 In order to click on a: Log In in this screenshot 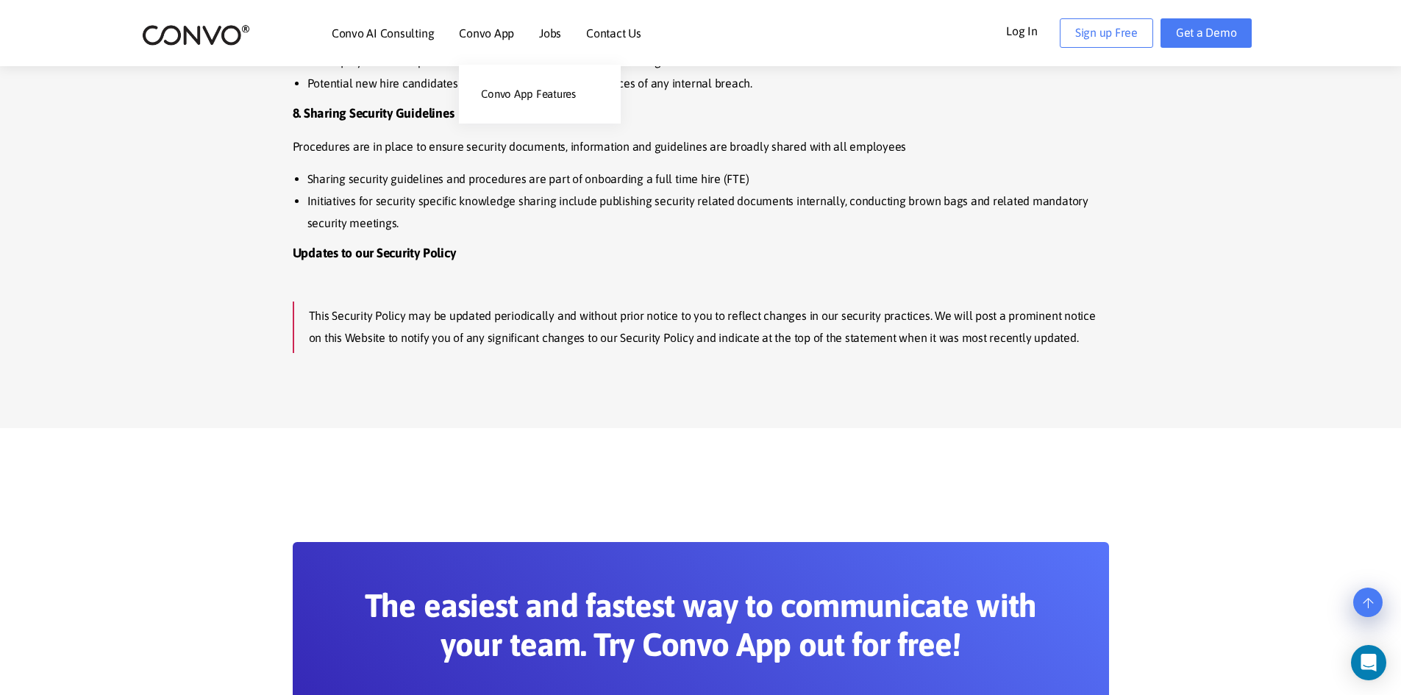, I will do `click(1033, 30)`.